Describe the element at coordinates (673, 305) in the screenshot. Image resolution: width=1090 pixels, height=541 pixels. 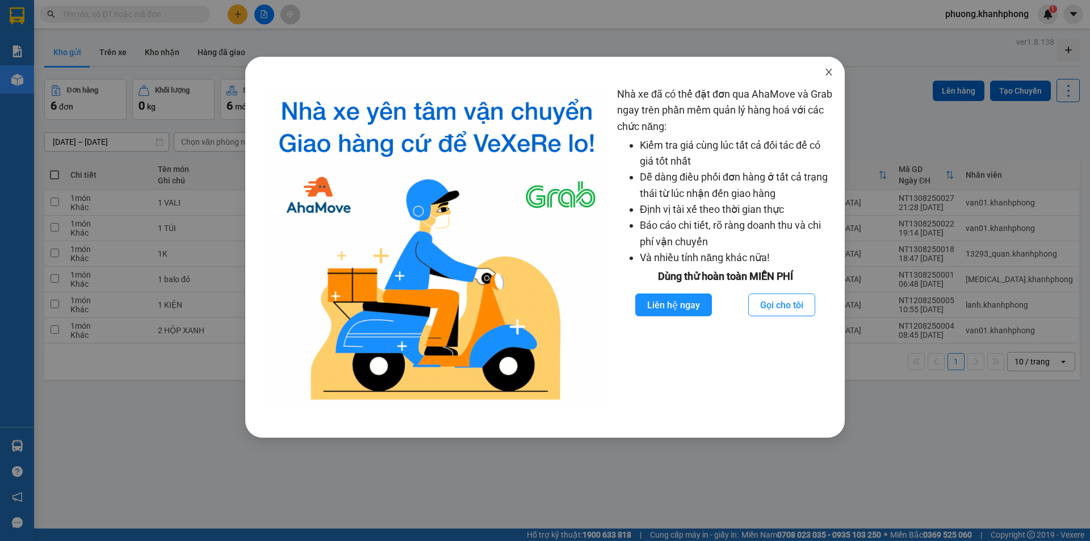
I see `span: Liên hệ ngay` at that location.